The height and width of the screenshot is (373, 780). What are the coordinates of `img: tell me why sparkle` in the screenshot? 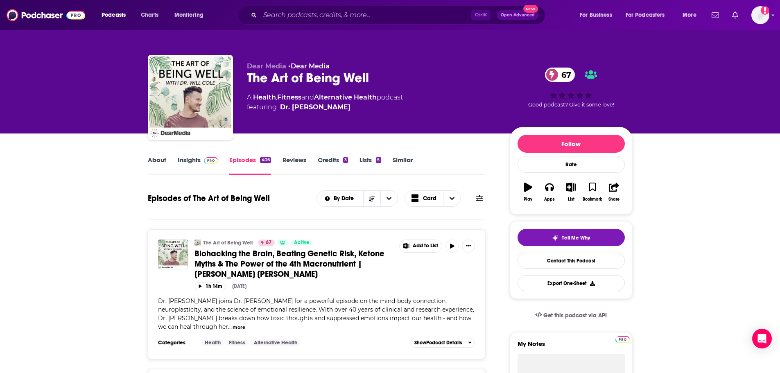 It's located at (555, 238).